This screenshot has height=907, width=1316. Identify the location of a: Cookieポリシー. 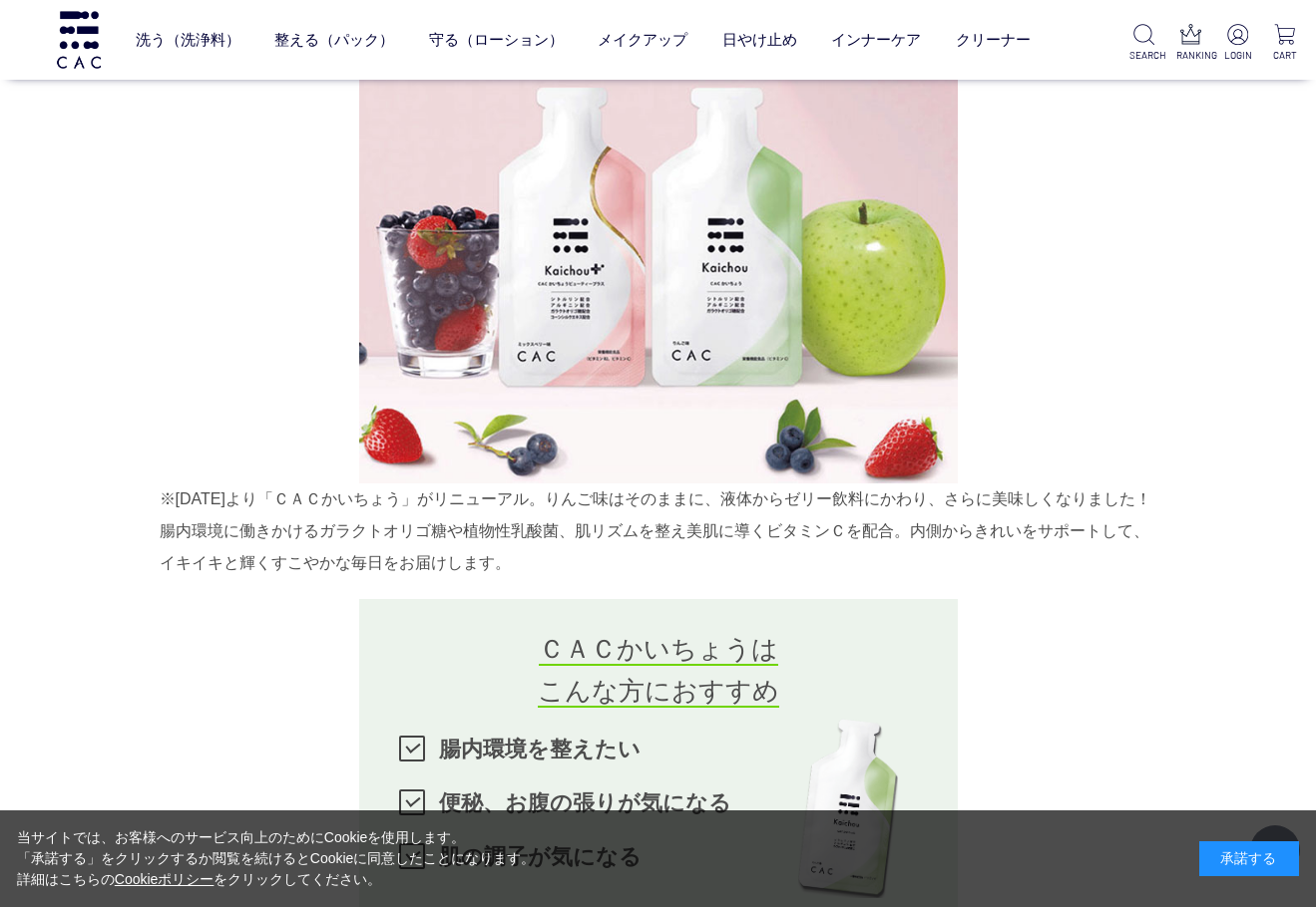
(165, 880).